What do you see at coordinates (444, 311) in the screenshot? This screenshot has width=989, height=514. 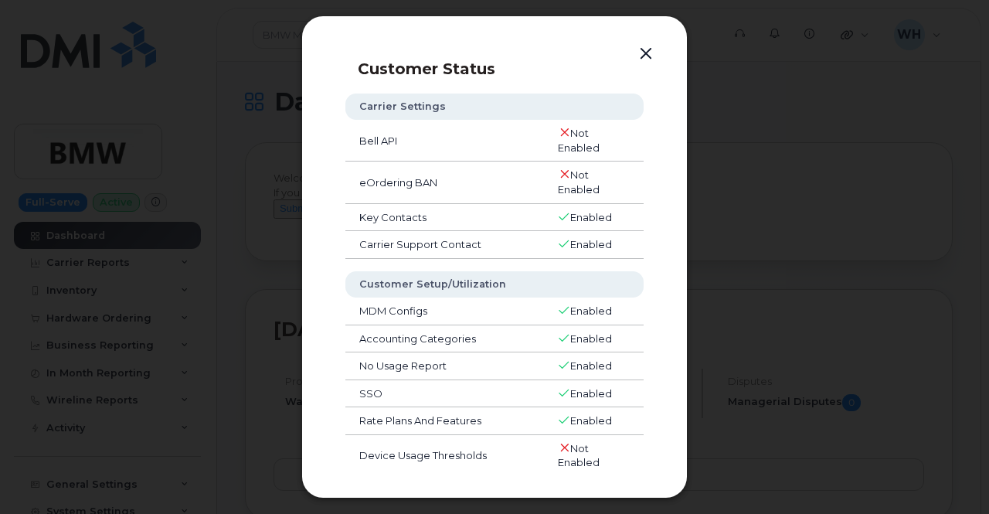 I see `td: MDM Configs` at bounding box center [444, 311].